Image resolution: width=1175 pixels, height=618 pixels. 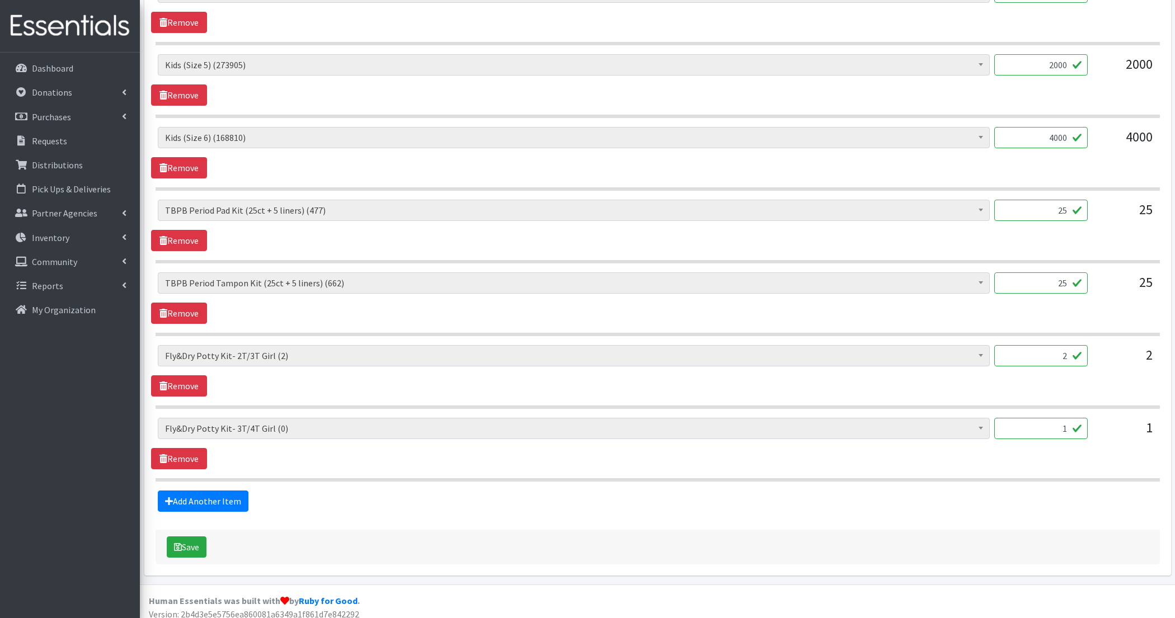 What do you see at coordinates (1125, 360) in the screenshot?
I see `div: 2` at bounding box center [1125, 360].